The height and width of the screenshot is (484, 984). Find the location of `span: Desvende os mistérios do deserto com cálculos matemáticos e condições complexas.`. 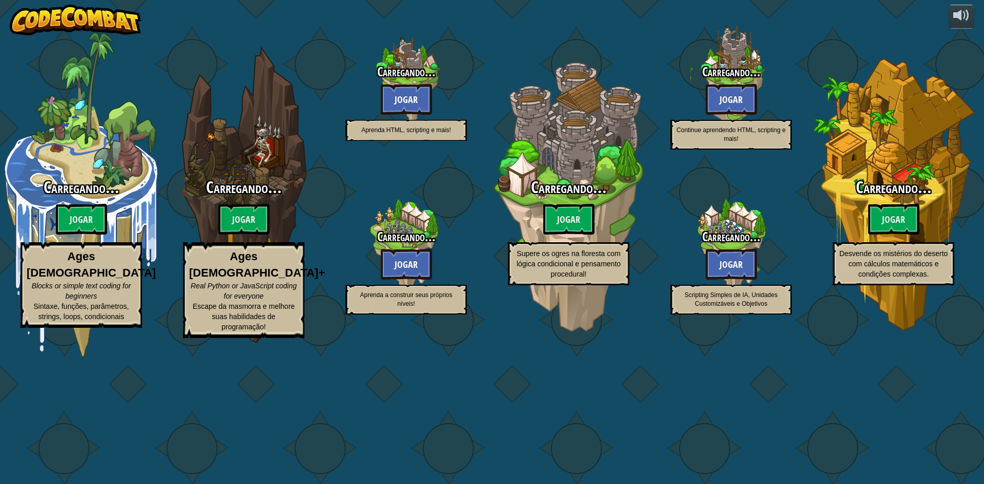

span: Desvende os mistérios do deserto com cálculos matemáticos e condições complexas. is located at coordinates (894, 264).